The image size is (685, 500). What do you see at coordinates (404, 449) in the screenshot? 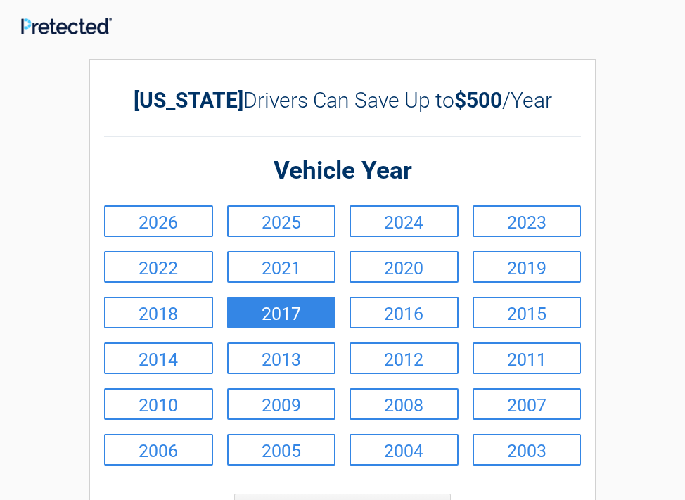
I see `a: 2004` at bounding box center [404, 449].